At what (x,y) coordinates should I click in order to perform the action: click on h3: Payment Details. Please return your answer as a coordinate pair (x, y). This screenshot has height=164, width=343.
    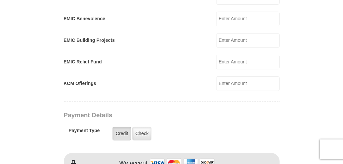
    Looking at the image, I should click on (148, 115).